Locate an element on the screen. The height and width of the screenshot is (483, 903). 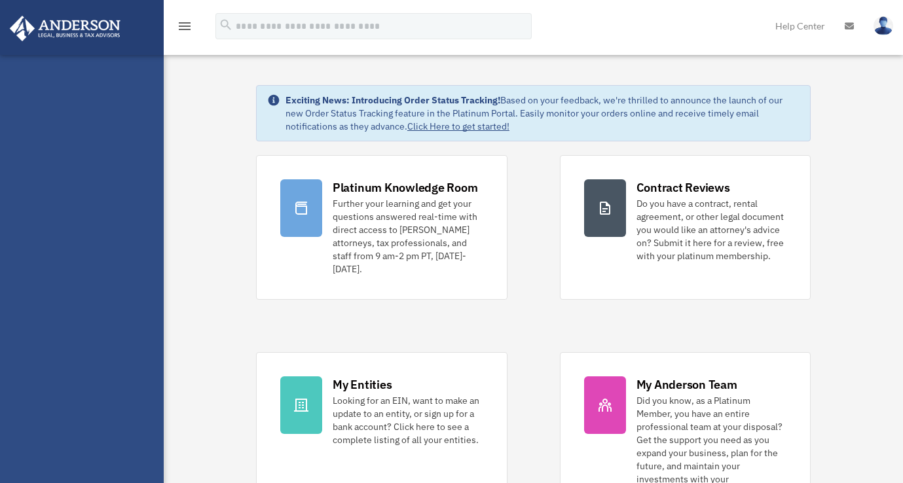
img: User Pic is located at coordinates (883, 26).